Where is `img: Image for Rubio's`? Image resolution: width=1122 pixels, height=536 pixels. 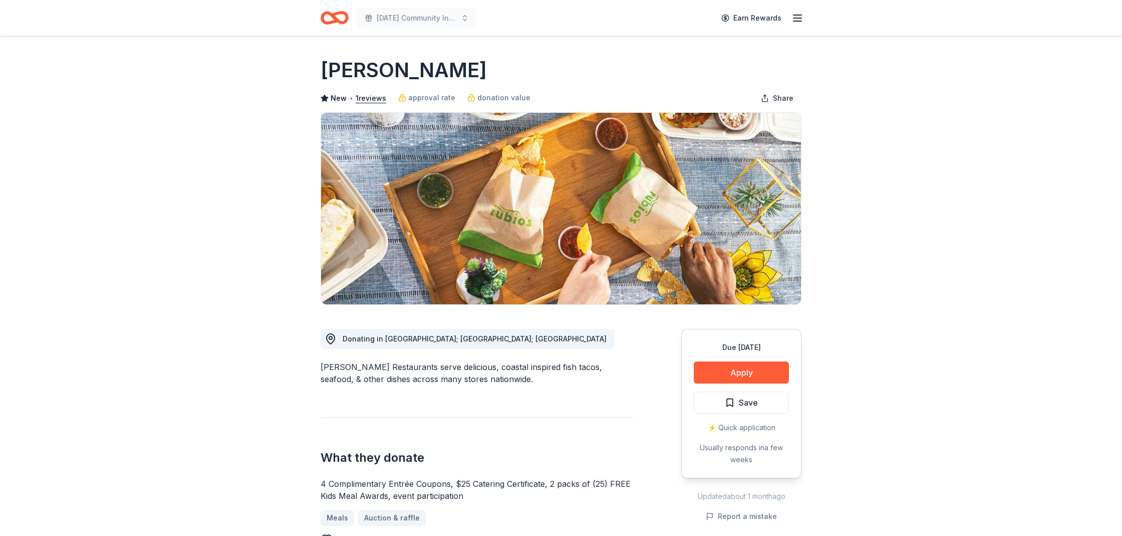 img: Image for Rubio's is located at coordinates (561, 208).